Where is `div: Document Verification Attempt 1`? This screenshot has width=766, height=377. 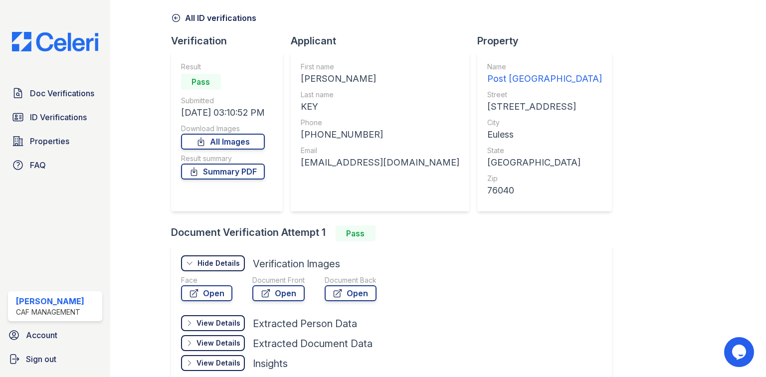 div: Document Verification Attempt 1 is located at coordinates (395, 233).